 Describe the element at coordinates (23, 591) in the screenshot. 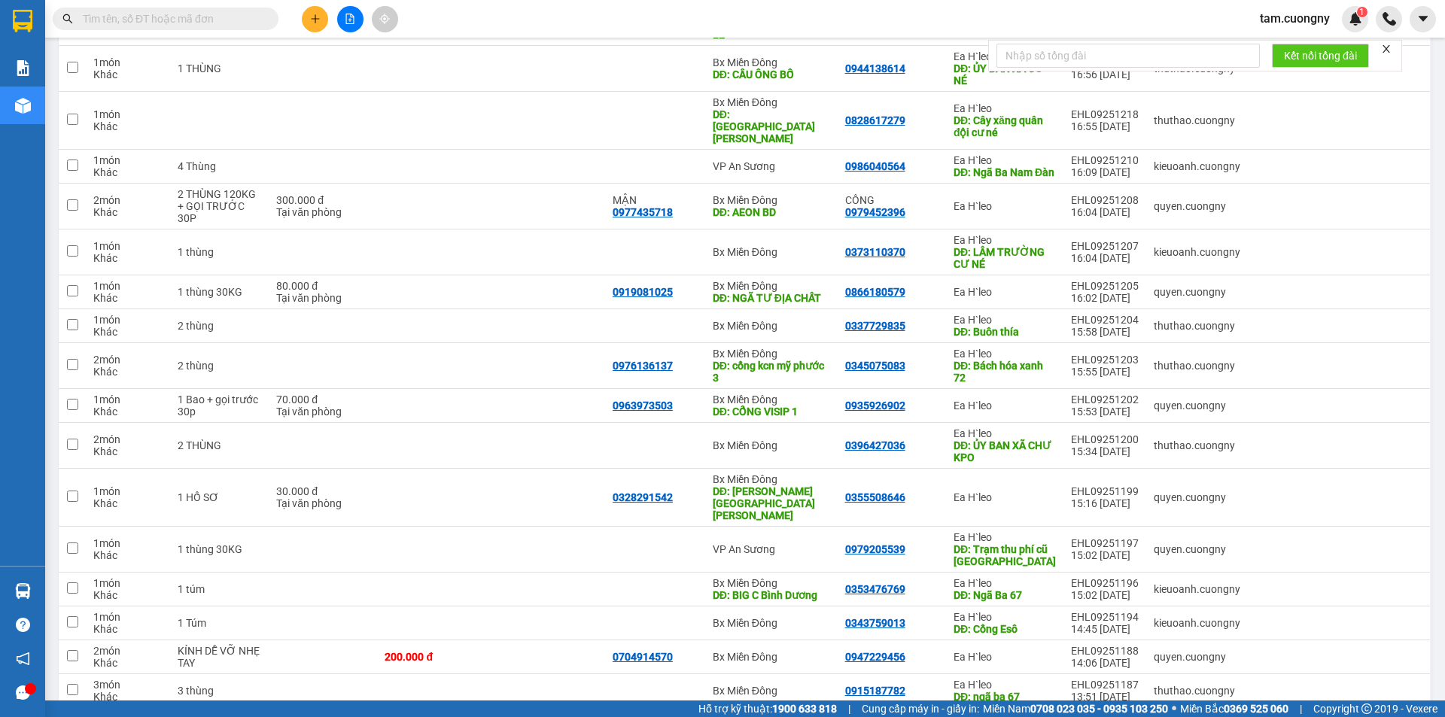

I see `img: warehouse-icon` at that location.